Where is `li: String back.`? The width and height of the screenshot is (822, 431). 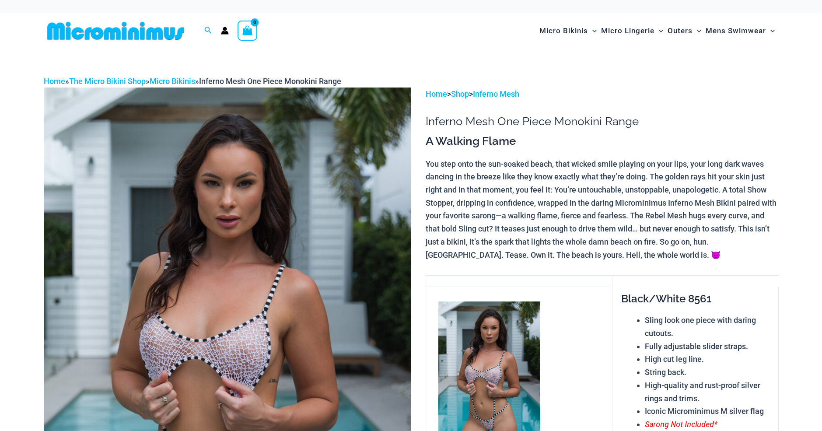
li: String back. is located at coordinates (707, 372).